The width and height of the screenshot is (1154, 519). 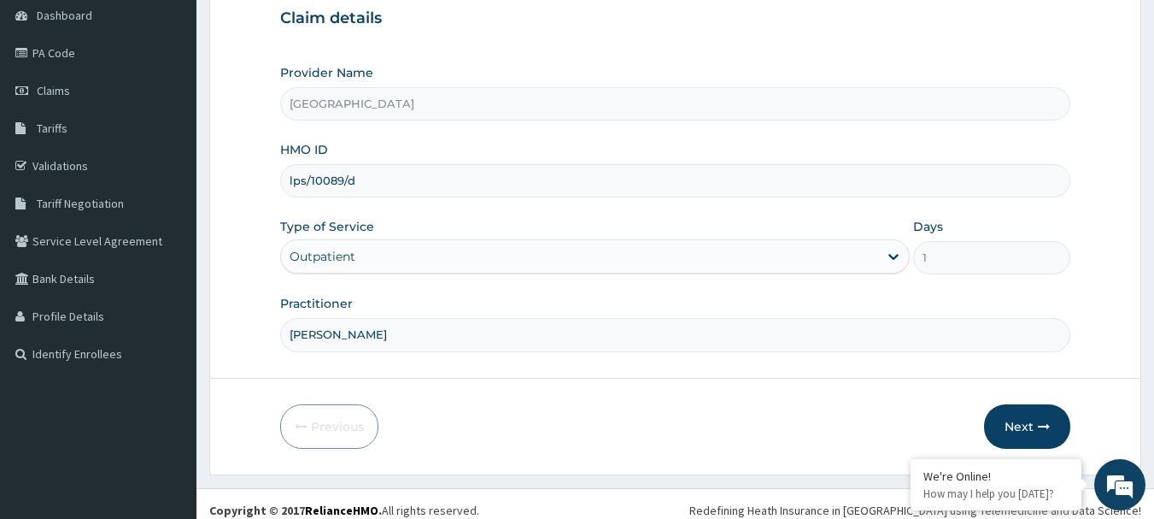 What do you see at coordinates (996, 493) in the screenshot?
I see `p: How may I help you today?` at bounding box center [996, 493].